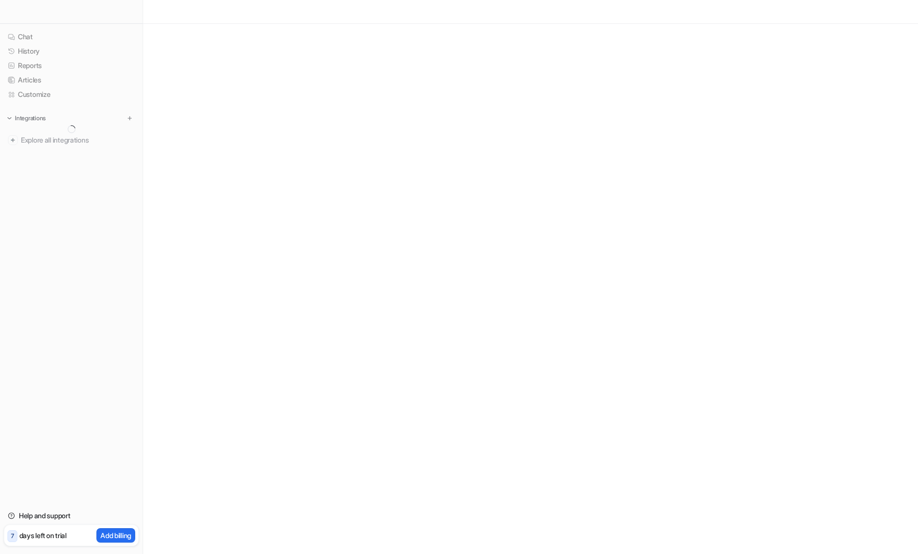 Image resolution: width=918 pixels, height=554 pixels. I want to click on a: Chat, so click(71, 37).